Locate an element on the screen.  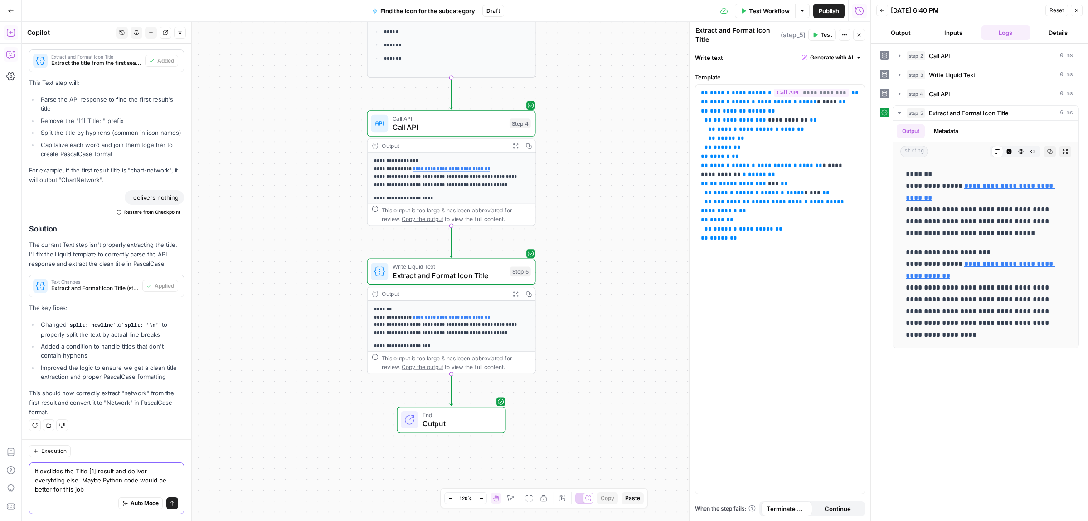
div: Write text is located at coordinates (780, 57).